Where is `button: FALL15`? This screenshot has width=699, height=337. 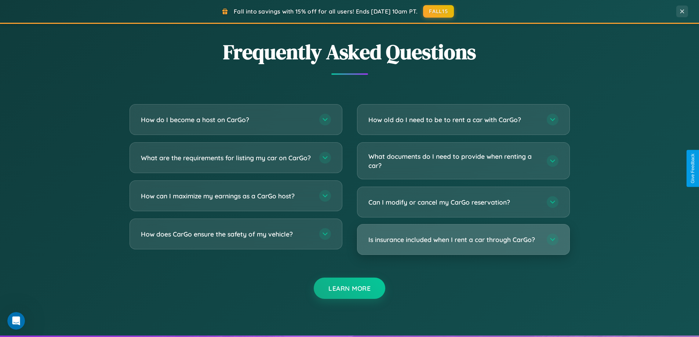
button: FALL15 is located at coordinates (439, 11).